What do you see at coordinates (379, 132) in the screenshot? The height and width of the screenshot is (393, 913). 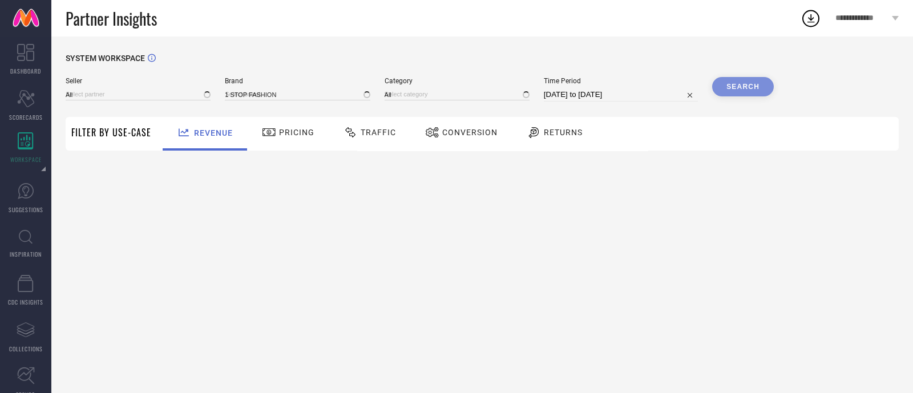 I see `span: Traffic` at bounding box center [379, 132].